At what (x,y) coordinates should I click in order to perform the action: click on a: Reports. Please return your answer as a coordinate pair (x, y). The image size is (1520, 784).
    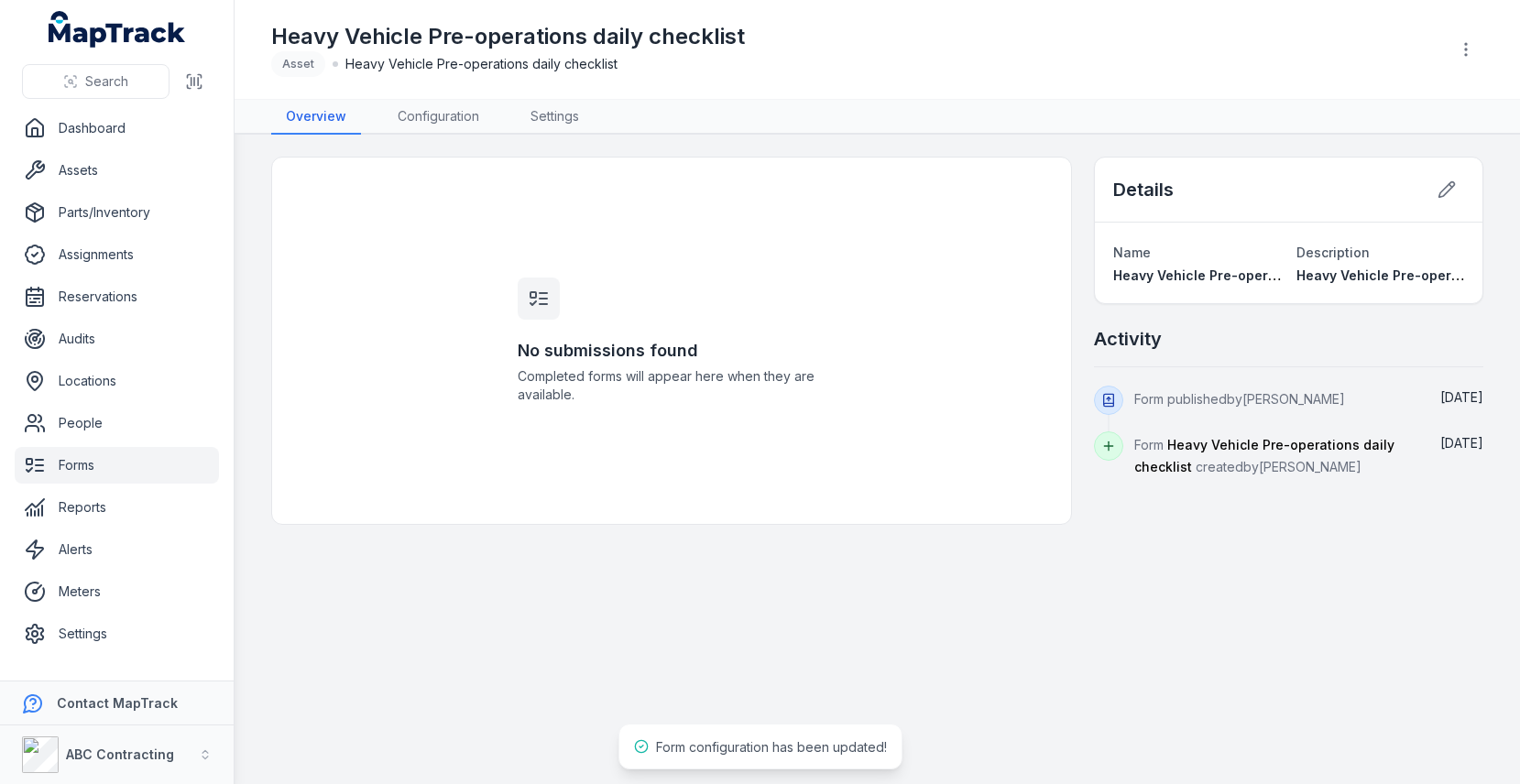
    Looking at the image, I should click on (117, 508).